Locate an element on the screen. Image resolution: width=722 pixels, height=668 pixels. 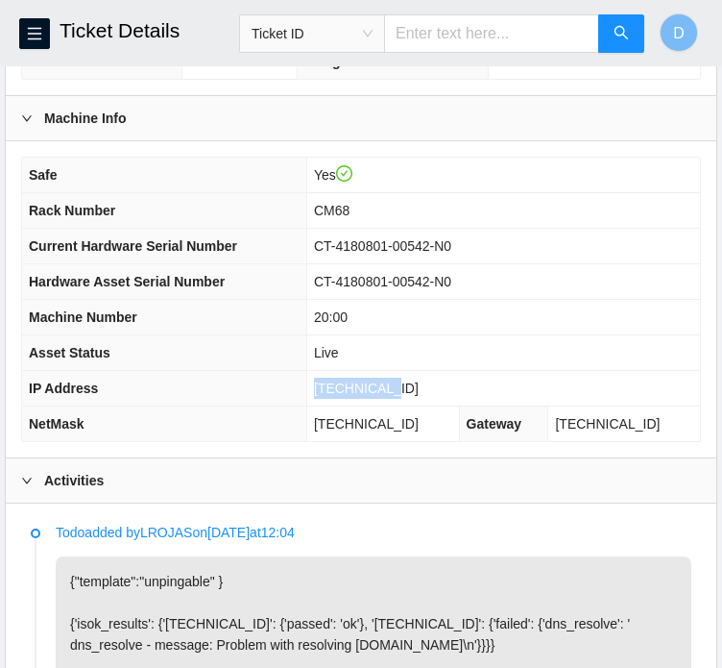
span: NetMask is located at coordinates (57, 424).